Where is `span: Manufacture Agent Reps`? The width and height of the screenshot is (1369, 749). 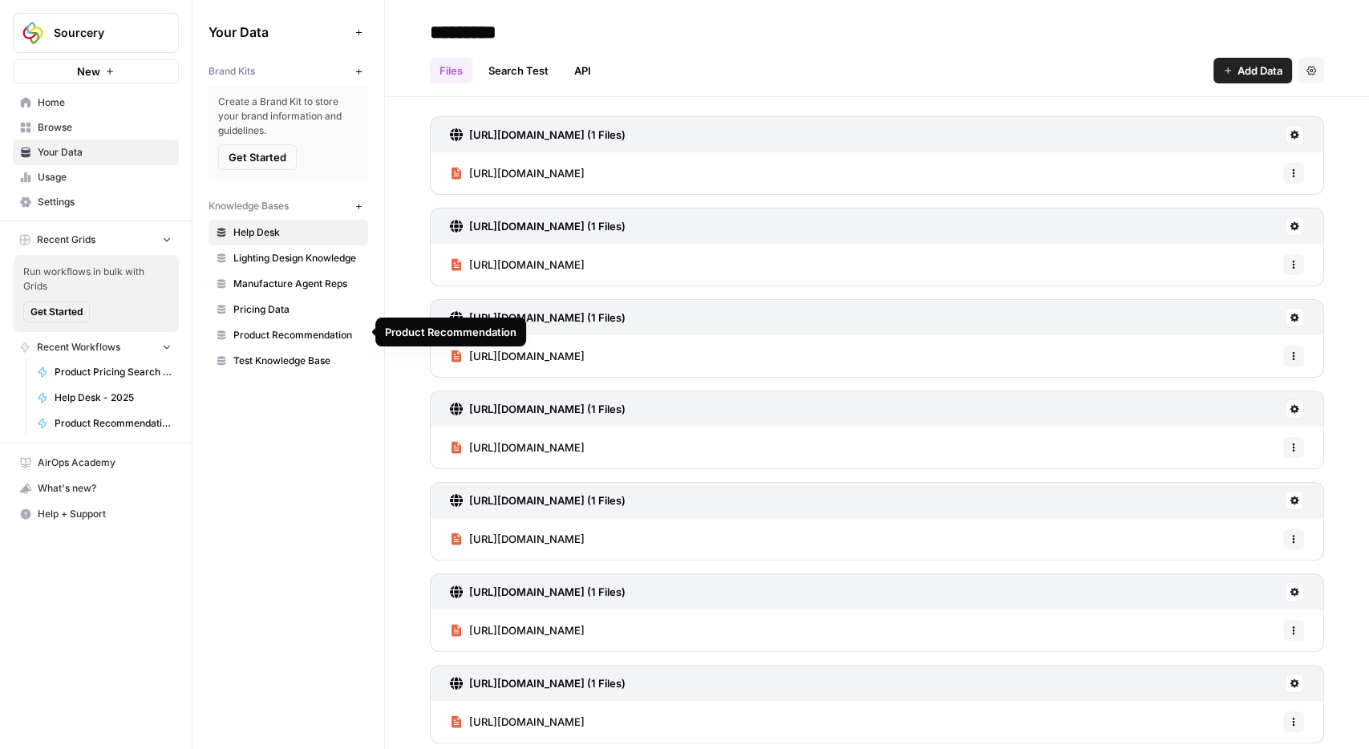 span: Manufacture Agent Reps is located at coordinates (297, 284).